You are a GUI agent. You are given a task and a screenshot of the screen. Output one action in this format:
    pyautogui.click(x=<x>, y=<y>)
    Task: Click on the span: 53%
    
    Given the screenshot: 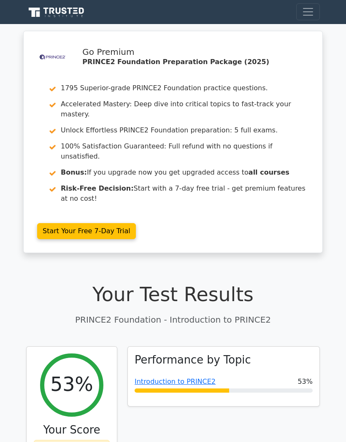 What is the action you would take?
    pyautogui.click(x=305, y=382)
    